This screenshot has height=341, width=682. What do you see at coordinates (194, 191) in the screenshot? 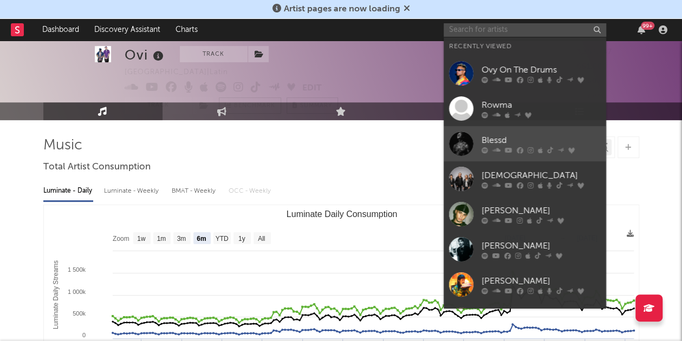
I see `div: BMAT - Weekly` at bounding box center [194, 191].